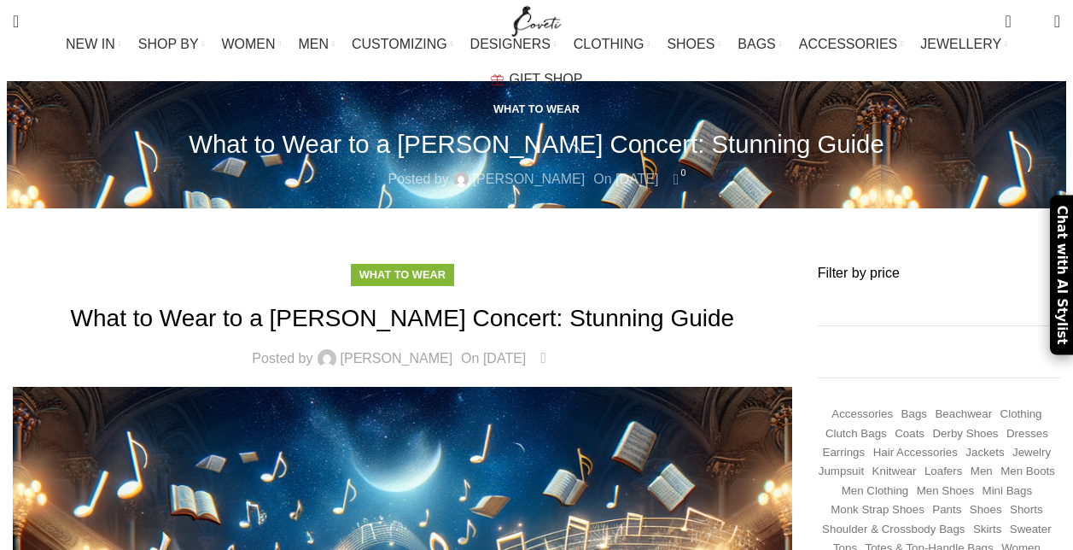 Image resolution: width=1073 pixels, height=550 pixels. I want to click on span: DESIGNERS, so click(511, 44).